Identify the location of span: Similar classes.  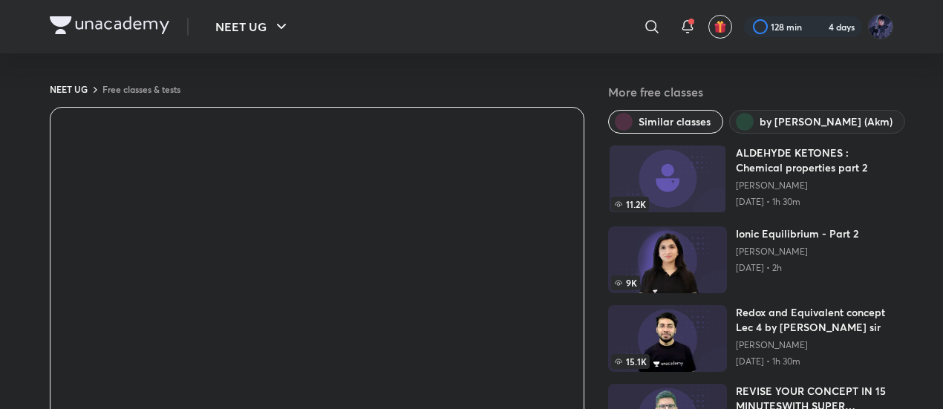
(674, 122).